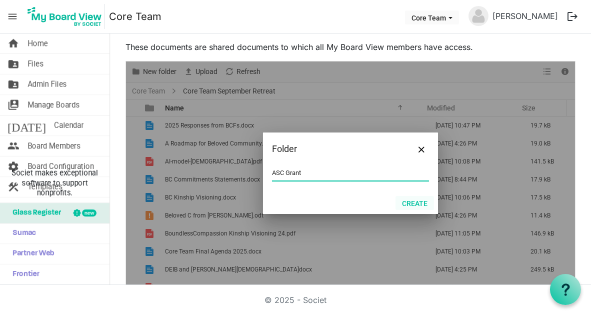 Image resolution: width=591 pixels, height=315 pixels. I want to click on span: Board Configuration, so click(60, 166).